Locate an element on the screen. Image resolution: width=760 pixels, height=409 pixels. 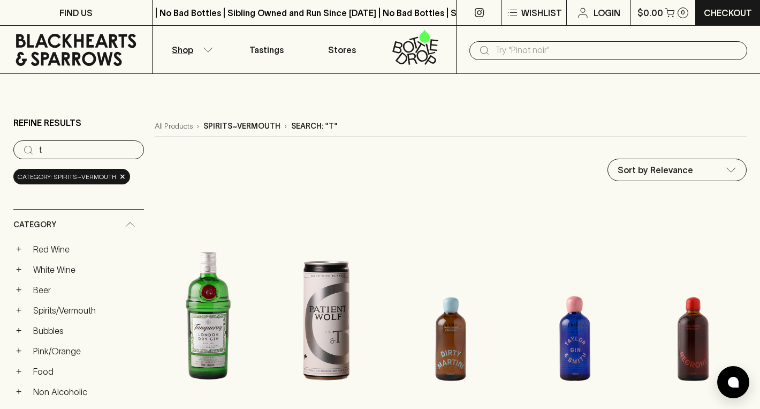
a: Tastings is located at coordinates (267, 49).